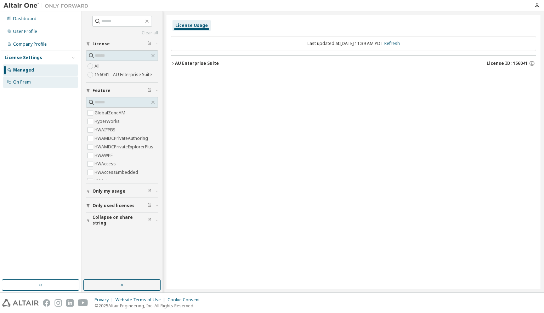 The image size is (544, 313). I want to click on a: Refresh, so click(392, 43).